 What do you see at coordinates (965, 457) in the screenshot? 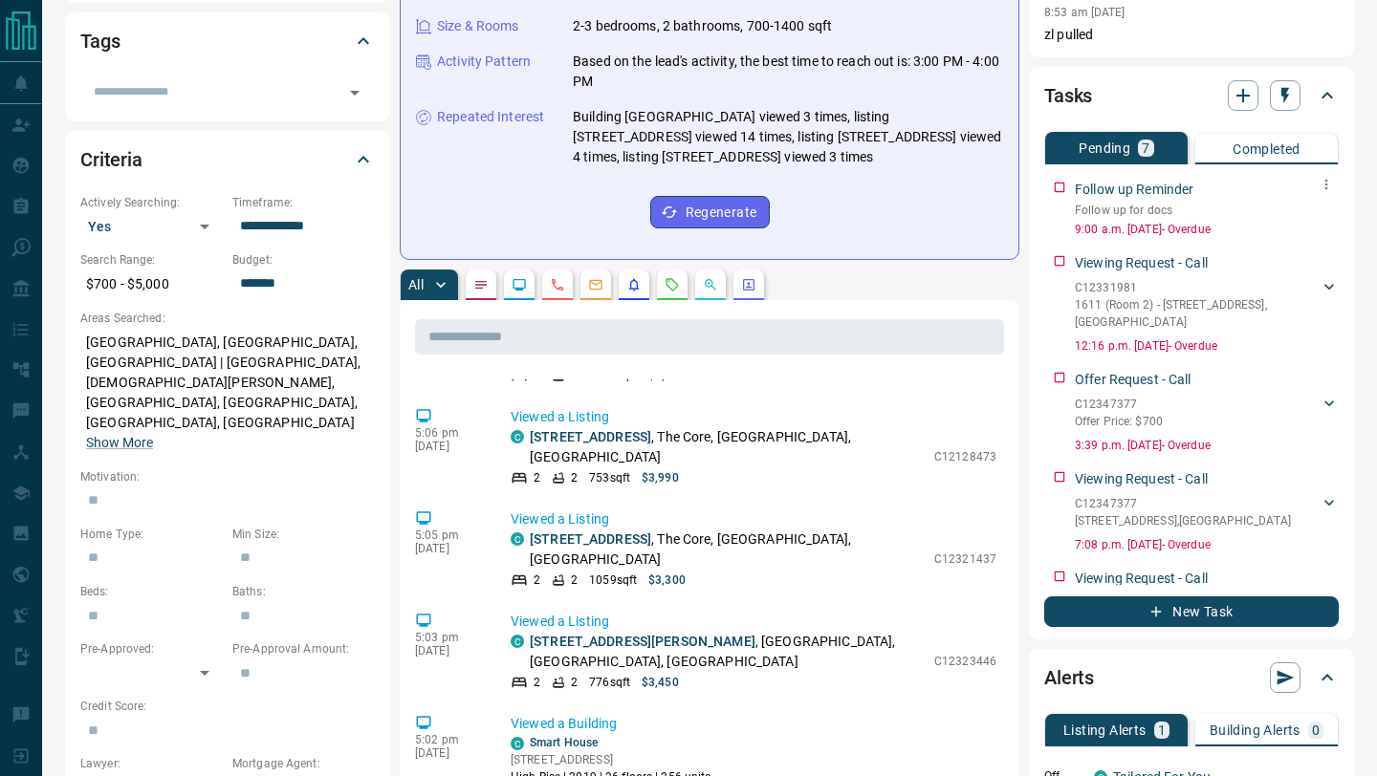
I see `p: C12128473` at bounding box center [965, 457].